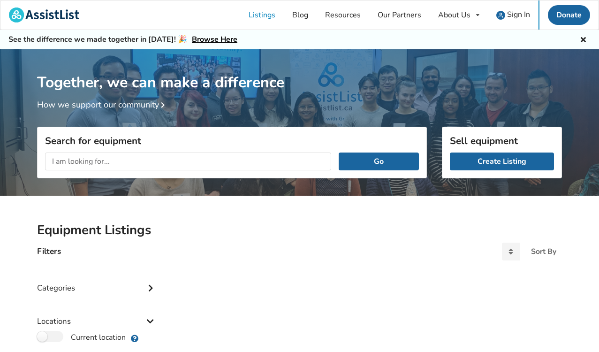  I want to click on a: Create Listing, so click(502, 161).